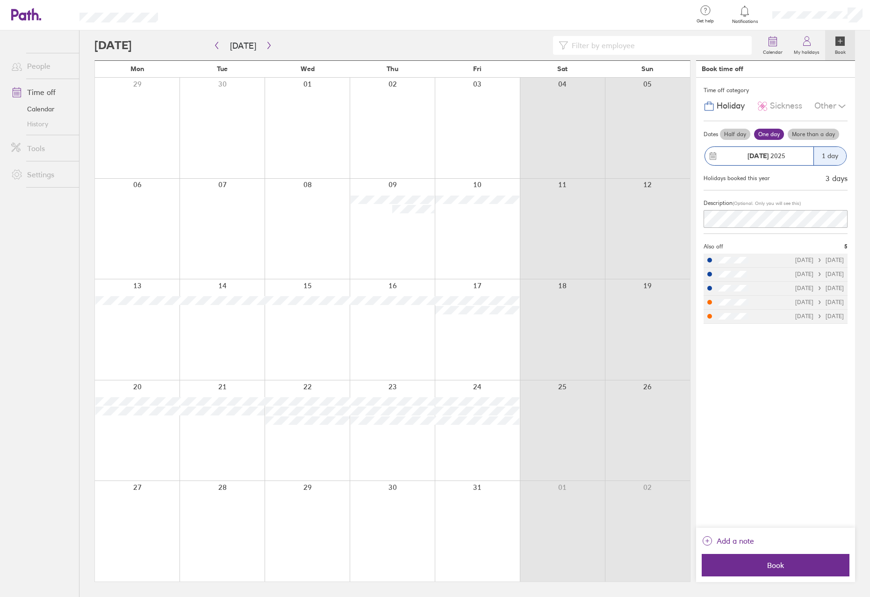 This screenshot has height=597, width=870. Describe the element at coordinates (477, 69) in the screenshot. I see `span: Fri` at that location.